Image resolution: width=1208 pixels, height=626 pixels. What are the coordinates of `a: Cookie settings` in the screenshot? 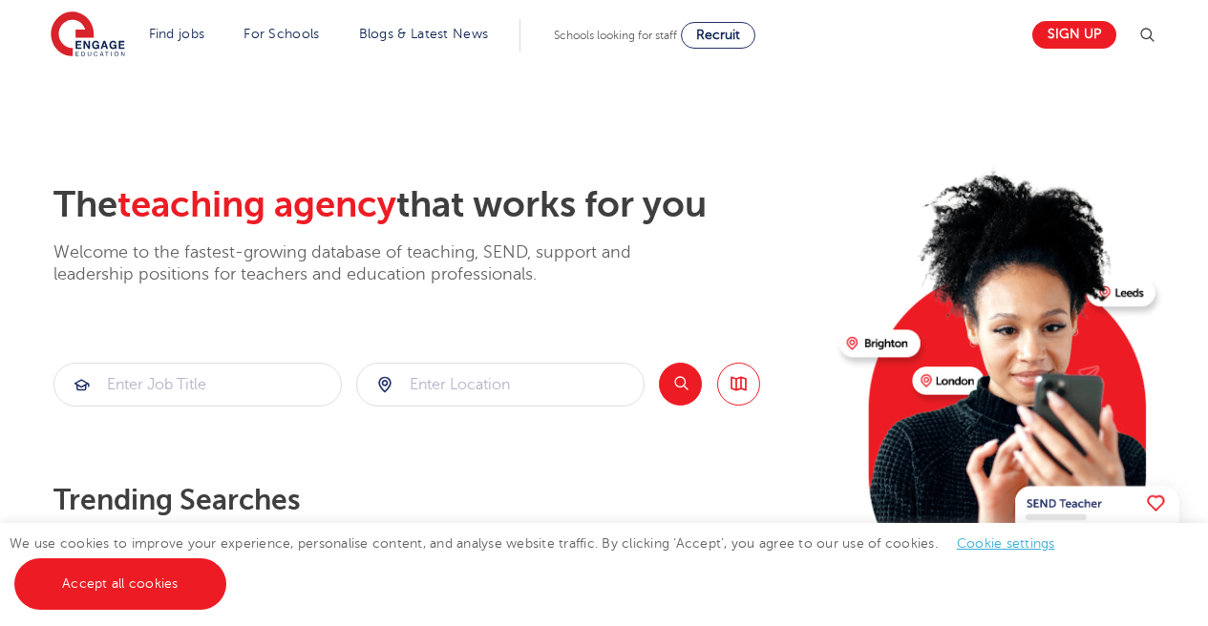 It's located at (1006, 543).